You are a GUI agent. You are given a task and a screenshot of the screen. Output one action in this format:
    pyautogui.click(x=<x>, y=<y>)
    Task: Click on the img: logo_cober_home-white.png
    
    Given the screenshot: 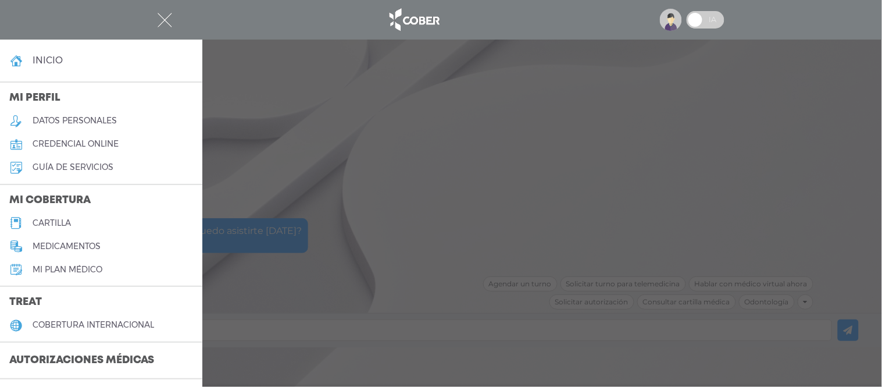 What is the action you would take?
    pyautogui.click(x=414, y=20)
    